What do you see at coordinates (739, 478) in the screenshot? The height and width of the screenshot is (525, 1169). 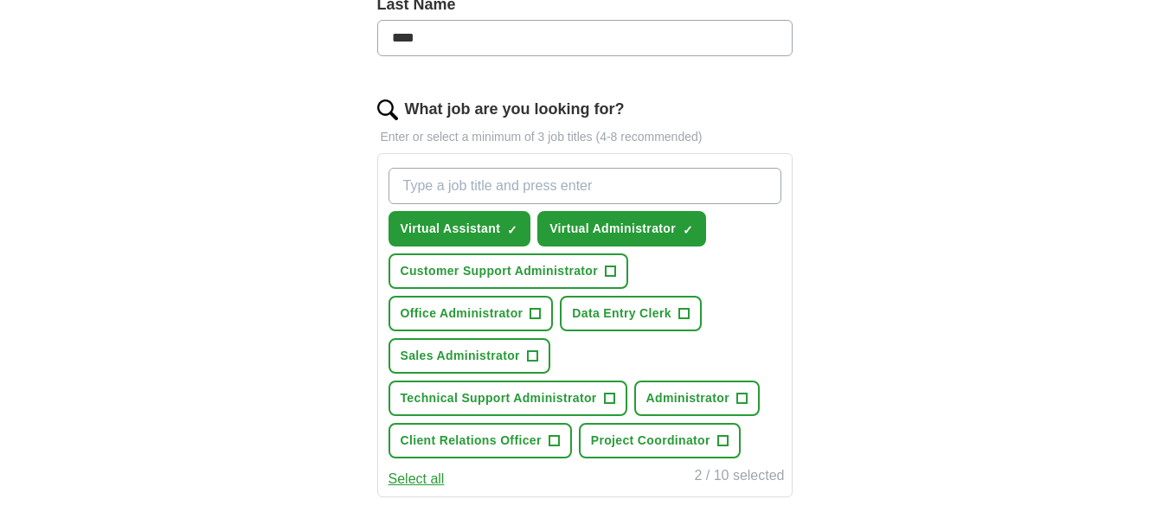 I see `div: 2 / 10 selected` at bounding box center [739, 478].